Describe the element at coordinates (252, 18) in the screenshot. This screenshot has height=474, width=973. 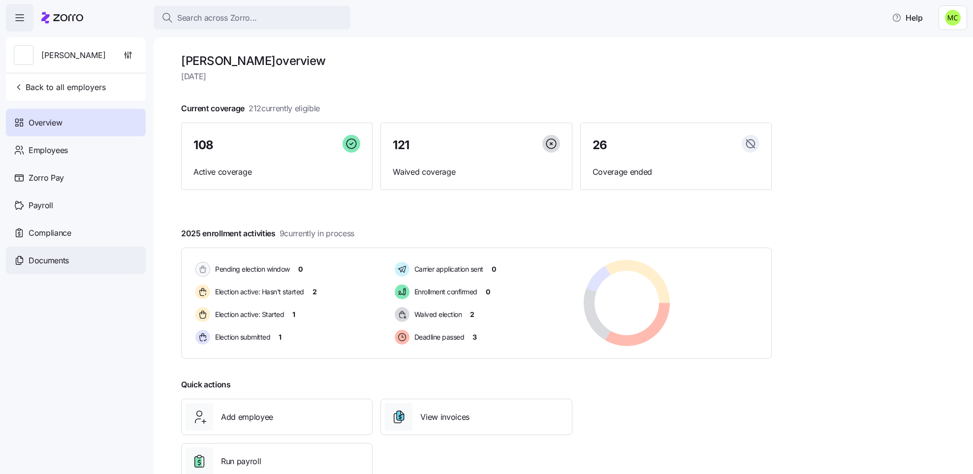
I see `button: Search across Zorro...` at that location.